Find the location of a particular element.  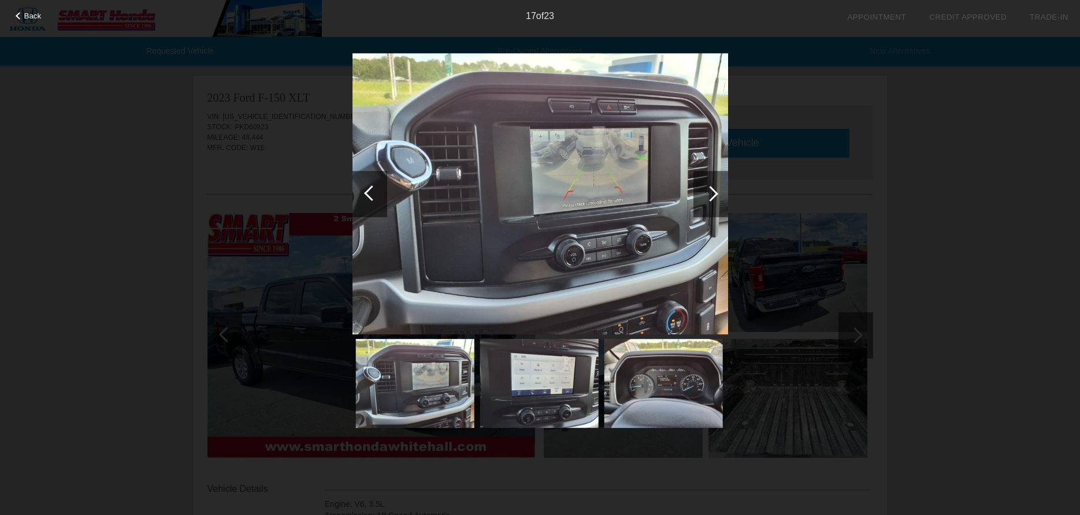

span: 17 is located at coordinates (531, 16).